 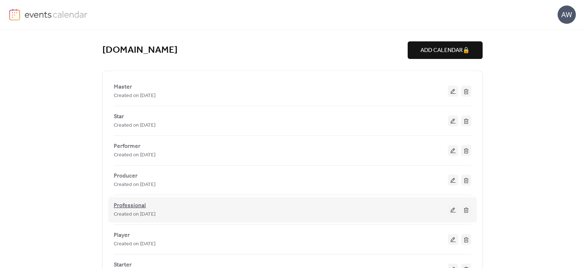 I want to click on span: Professional, so click(x=130, y=206).